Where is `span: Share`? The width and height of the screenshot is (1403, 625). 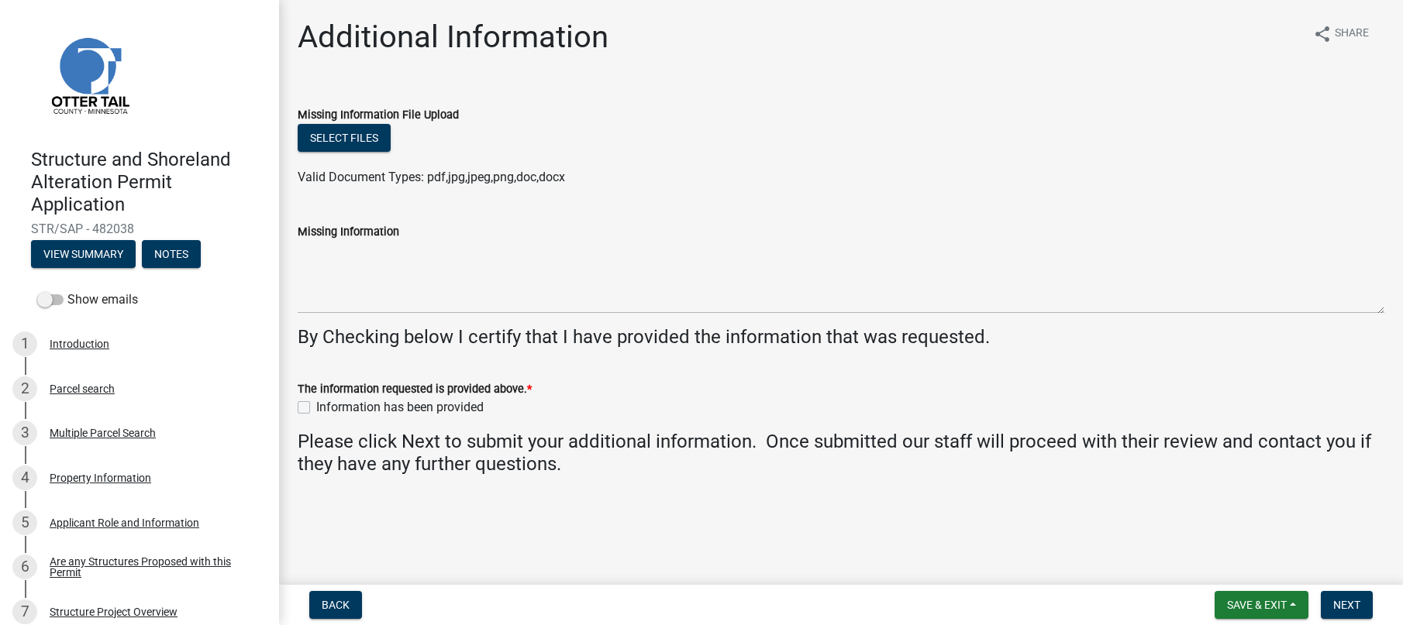
span: Share is located at coordinates (1352, 34).